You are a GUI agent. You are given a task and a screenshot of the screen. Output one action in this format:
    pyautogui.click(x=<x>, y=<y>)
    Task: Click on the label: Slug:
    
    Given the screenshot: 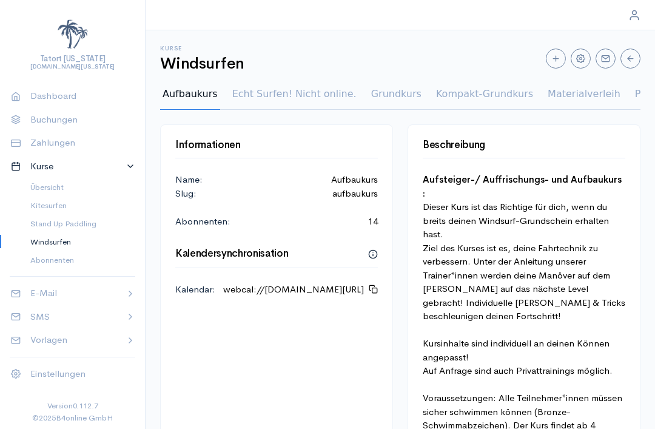 What is the action you would take?
    pyautogui.click(x=186, y=194)
    